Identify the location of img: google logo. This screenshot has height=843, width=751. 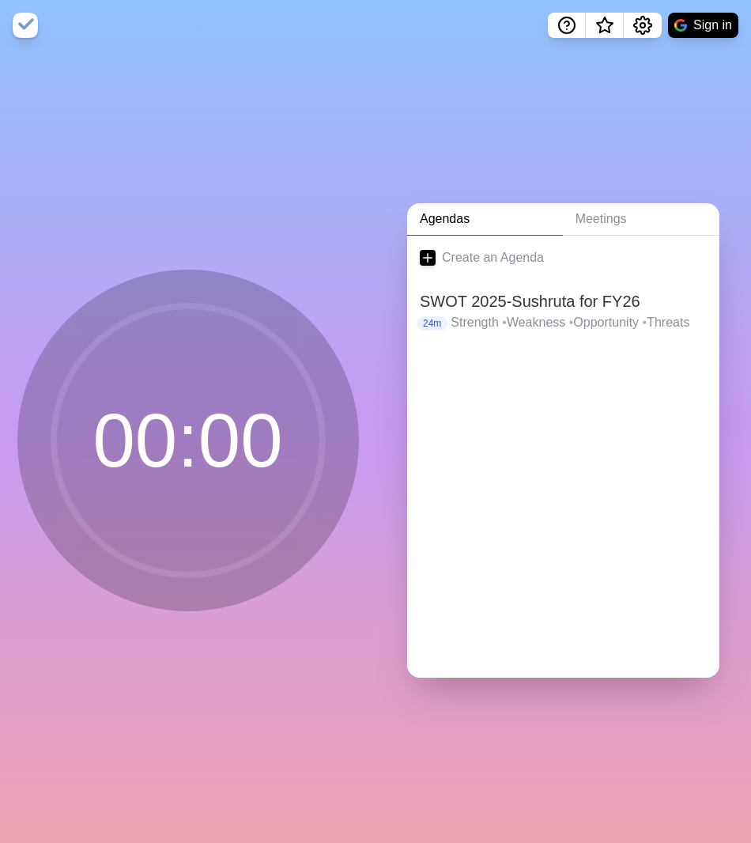
(681, 25).